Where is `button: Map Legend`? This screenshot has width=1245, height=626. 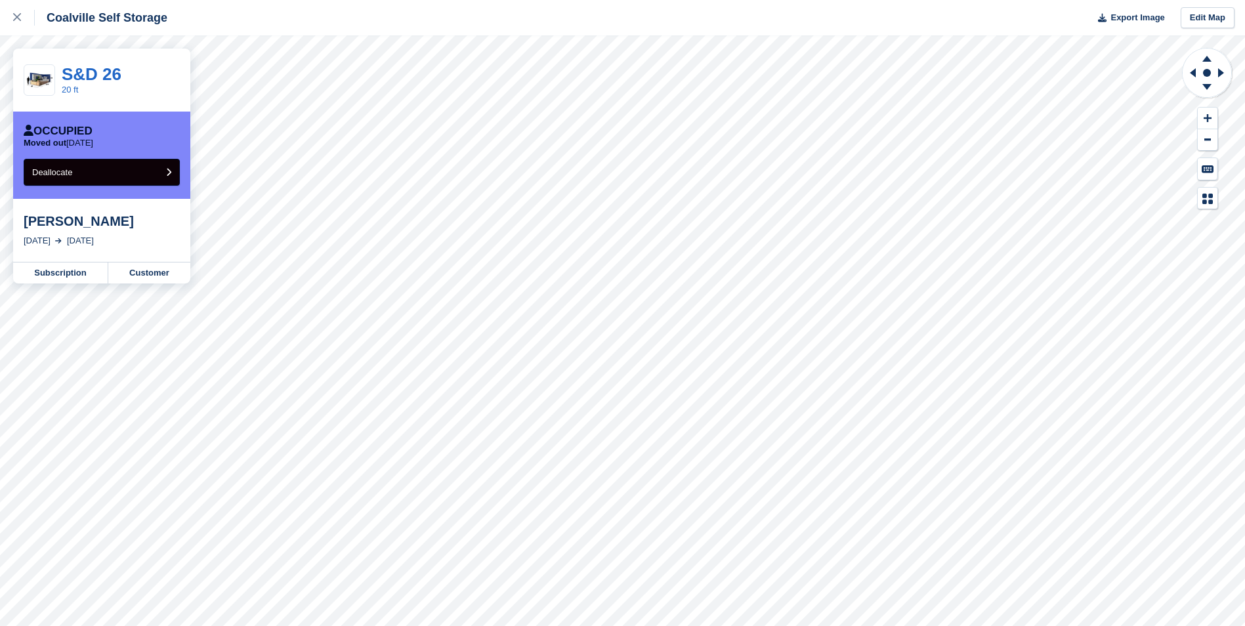
button: Map Legend is located at coordinates (1208, 198).